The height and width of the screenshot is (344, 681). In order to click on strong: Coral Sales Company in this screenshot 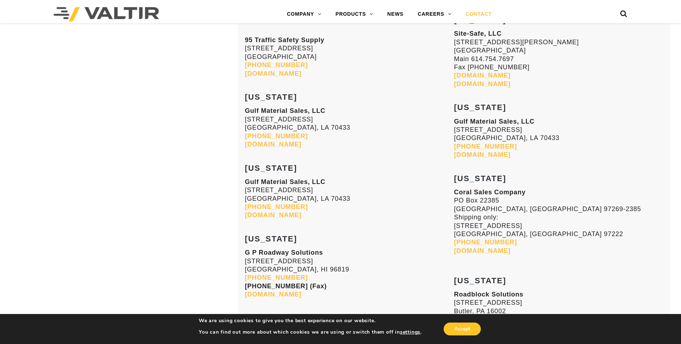, I will do `click(490, 192)`.